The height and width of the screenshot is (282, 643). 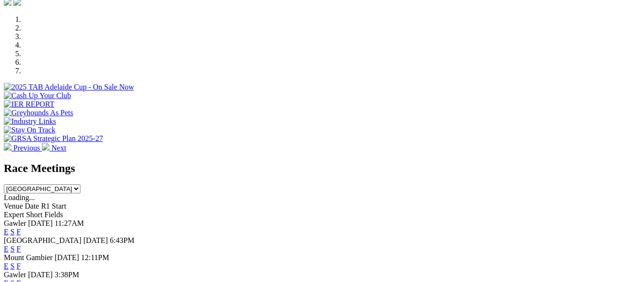 What do you see at coordinates (14, 214) in the screenshot?
I see `span: Expert` at bounding box center [14, 214].